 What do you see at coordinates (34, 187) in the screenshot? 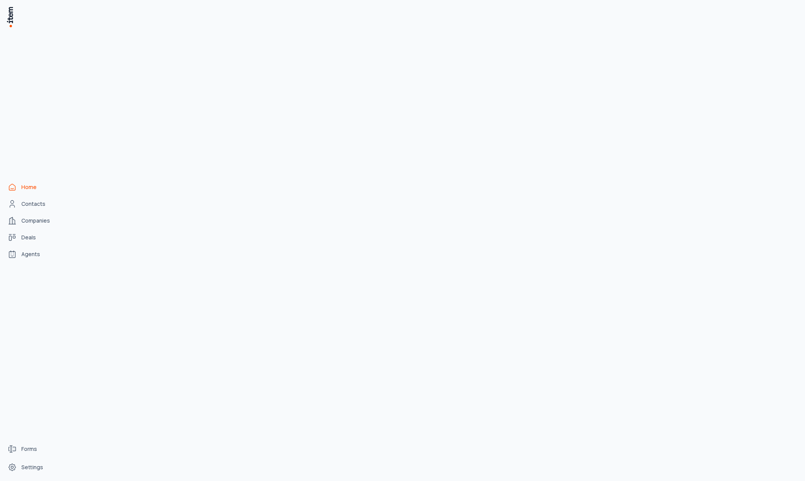
I see `a: Home` at bounding box center [34, 187].